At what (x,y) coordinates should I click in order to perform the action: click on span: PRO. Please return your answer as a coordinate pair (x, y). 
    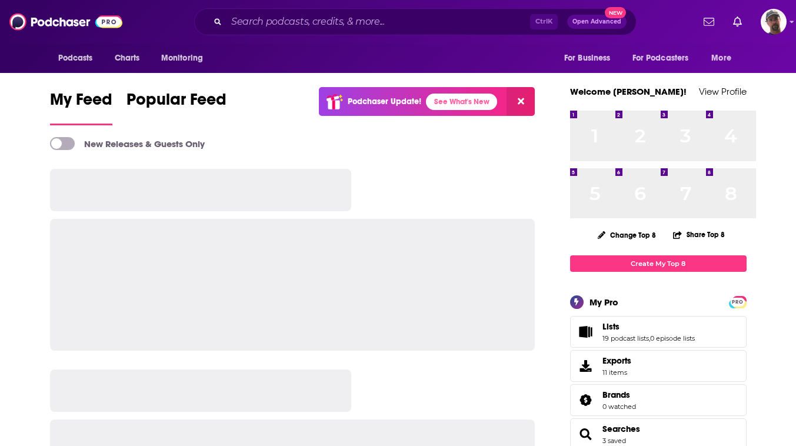
    Looking at the image, I should click on (738, 302).